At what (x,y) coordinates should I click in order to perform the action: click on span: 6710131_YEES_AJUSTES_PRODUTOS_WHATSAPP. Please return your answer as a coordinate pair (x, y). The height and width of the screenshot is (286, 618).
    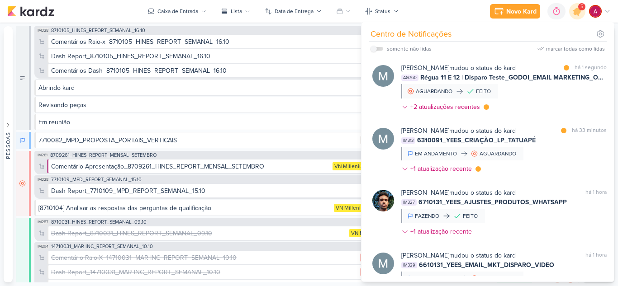
    Looking at the image, I should click on (492, 202).